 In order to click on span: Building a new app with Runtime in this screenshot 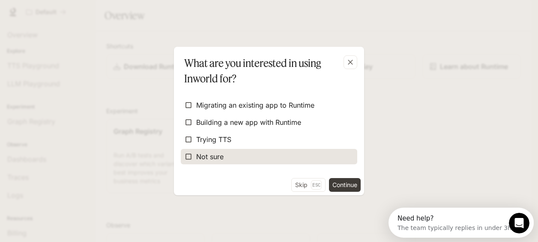, I will do `click(249, 122)`.